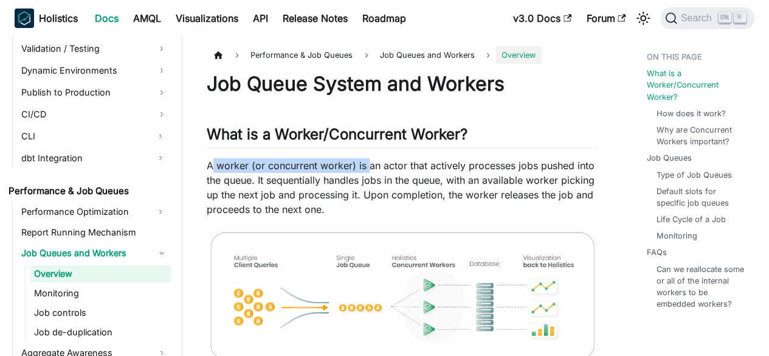 The width and height of the screenshot is (769, 356). Describe the element at coordinates (260, 18) in the screenshot. I see `a: API` at that location.